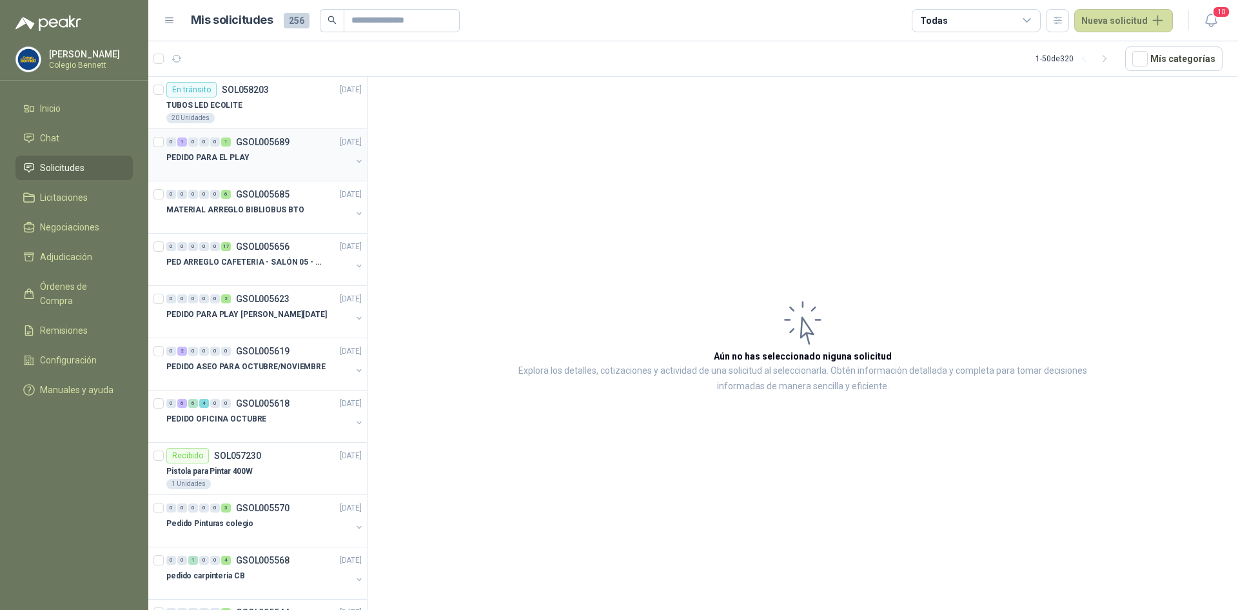 The width and height of the screenshot is (1238, 610). Describe the element at coordinates (245, 90) in the screenshot. I see `p: SOL058203` at that location.